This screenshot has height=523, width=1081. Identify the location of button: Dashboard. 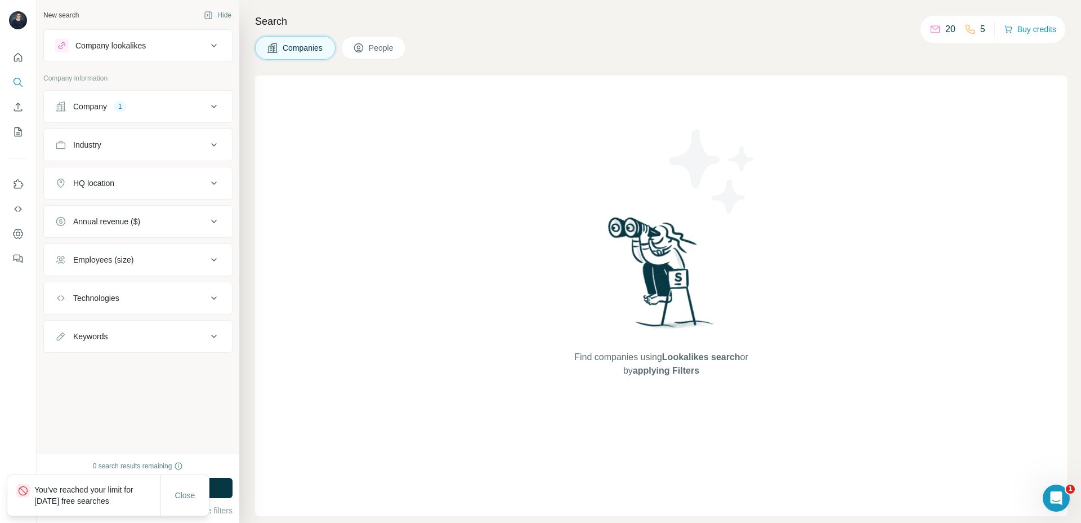
(18, 234).